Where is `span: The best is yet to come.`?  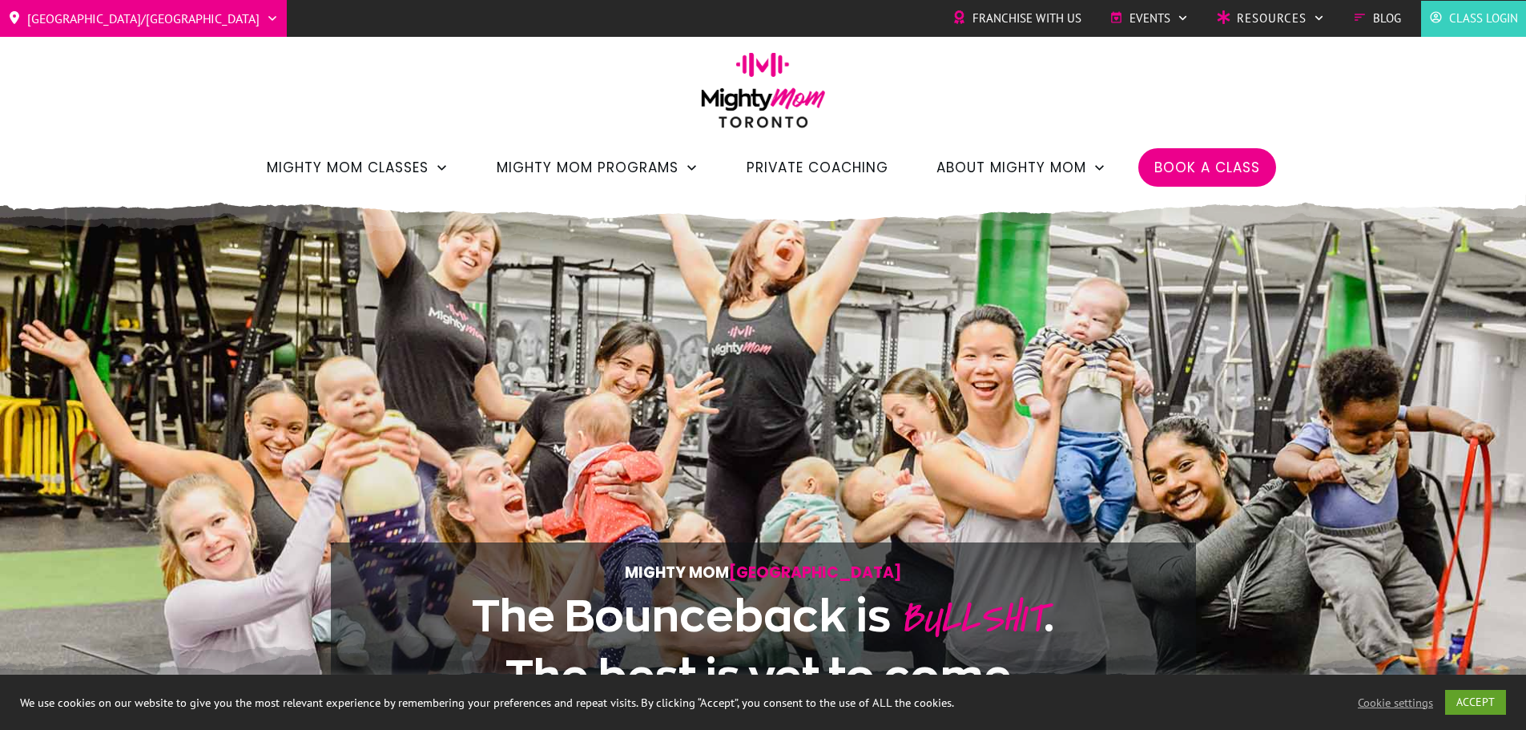
span: The best is yet to come. is located at coordinates (763, 675).